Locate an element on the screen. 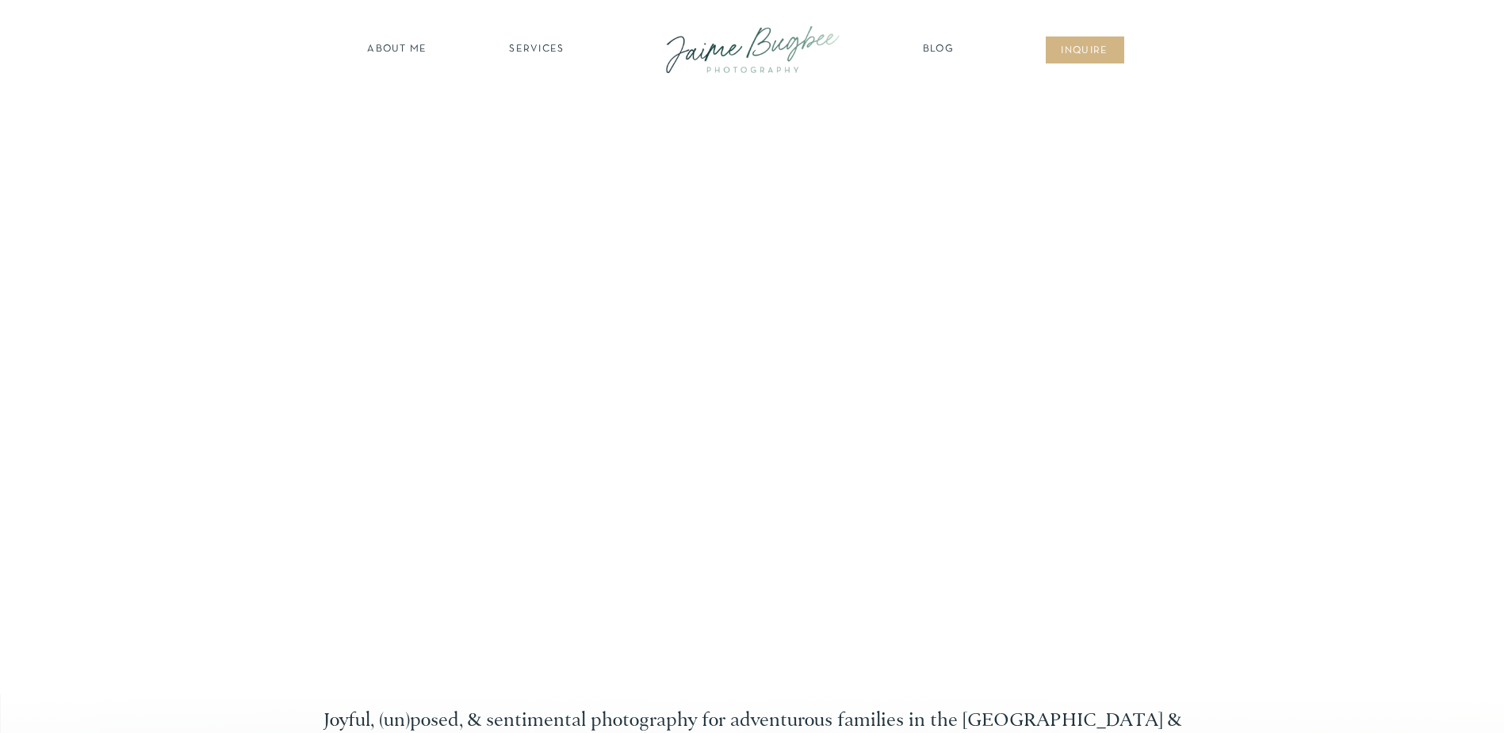 This screenshot has height=733, width=1504. nav: about ME is located at coordinates (397, 50).